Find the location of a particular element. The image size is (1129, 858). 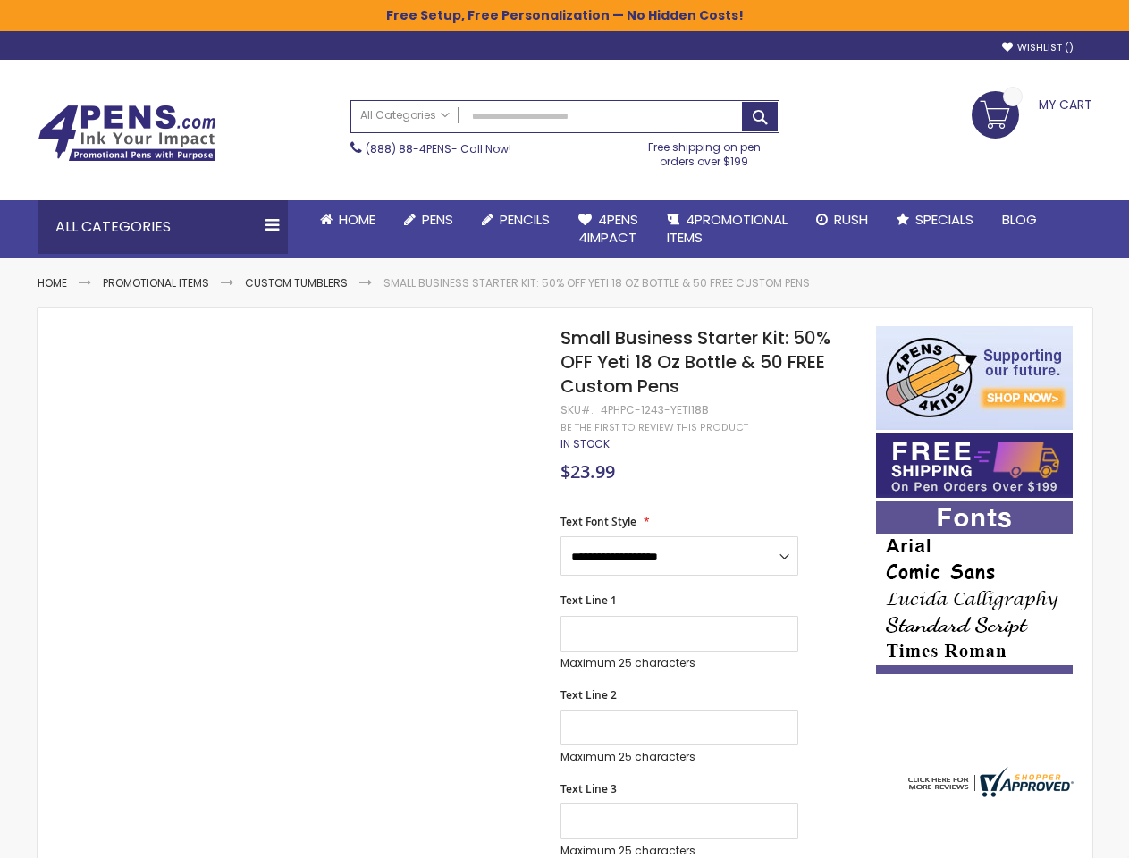

a: Wishlist is located at coordinates (1038, 47).